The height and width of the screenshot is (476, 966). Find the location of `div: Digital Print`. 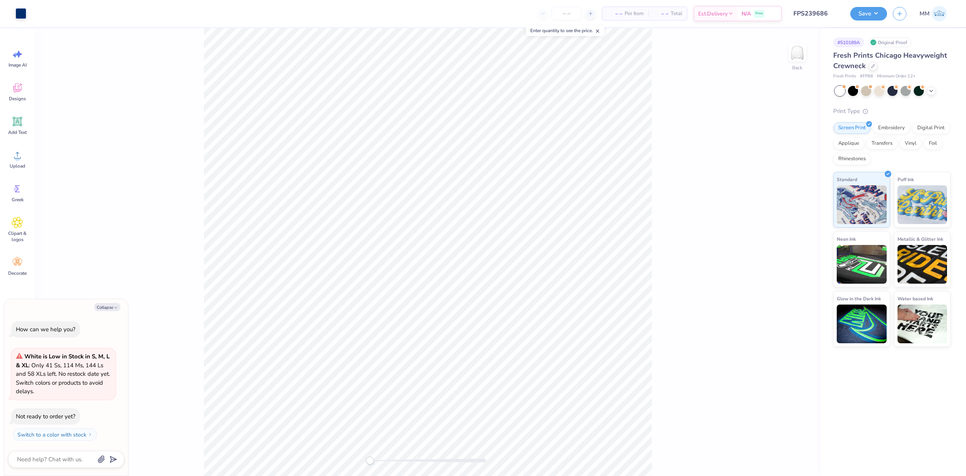

div: Digital Print is located at coordinates (931, 128).